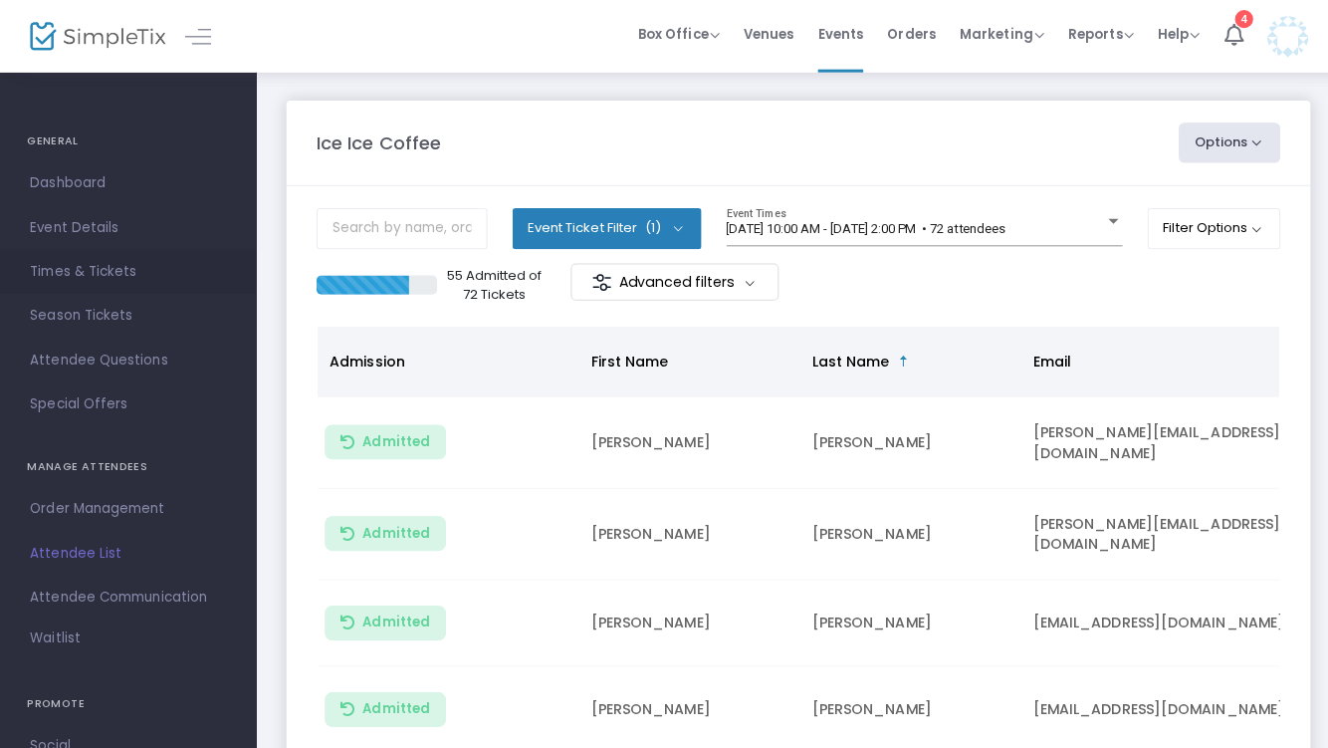 This screenshot has width=1328, height=748. What do you see at coordinates (1219, 141) in the screenshot?
I see `button: Options` at bounding box center [1219, 141].